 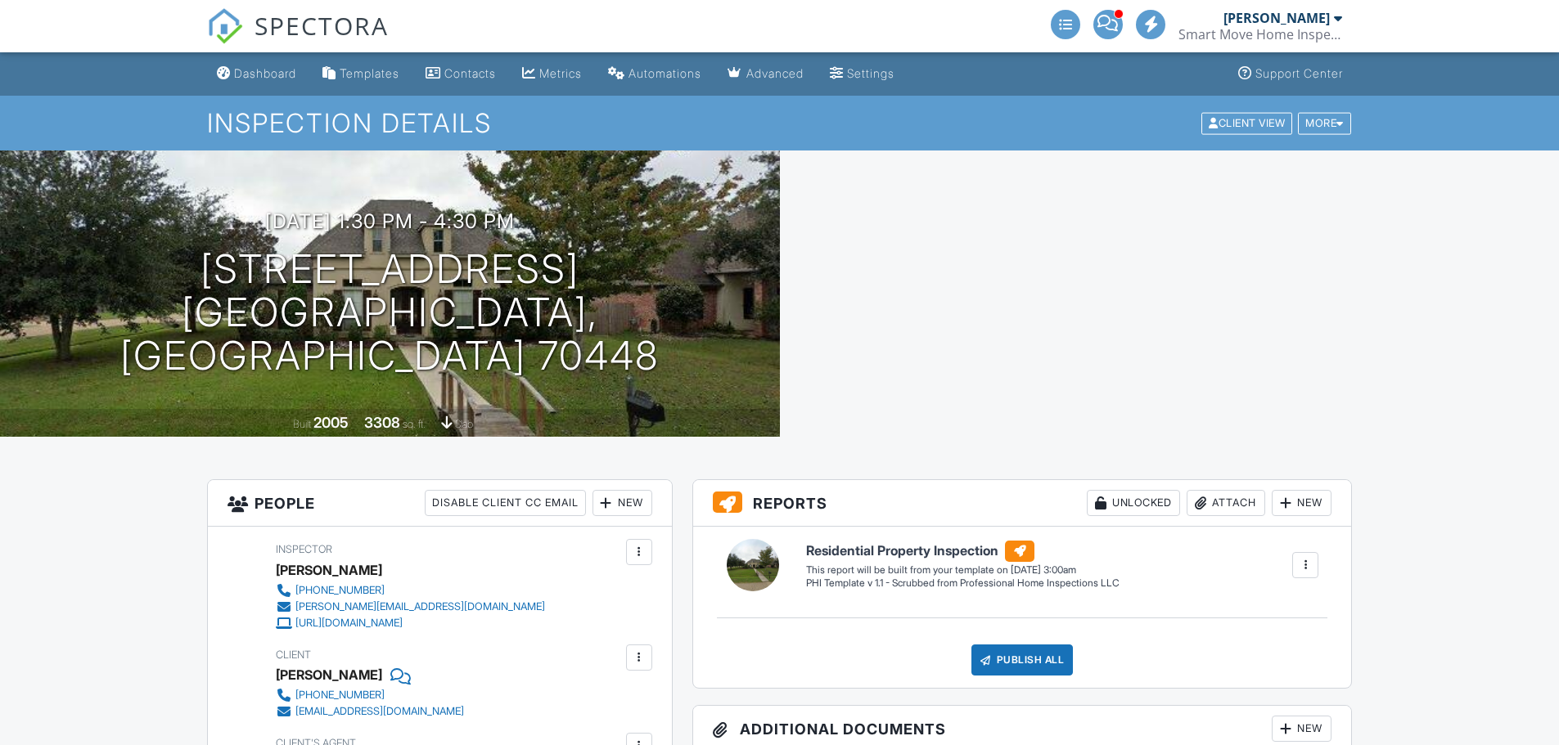 I want to click on div: Unlocked, so click(x=1133, y=503).